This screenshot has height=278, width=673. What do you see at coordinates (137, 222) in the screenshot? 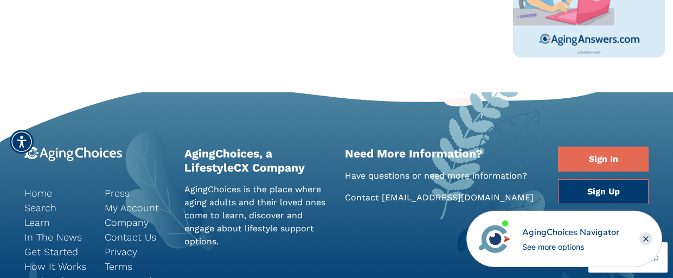
I see `a: Company` at bounding box center [137, 222].